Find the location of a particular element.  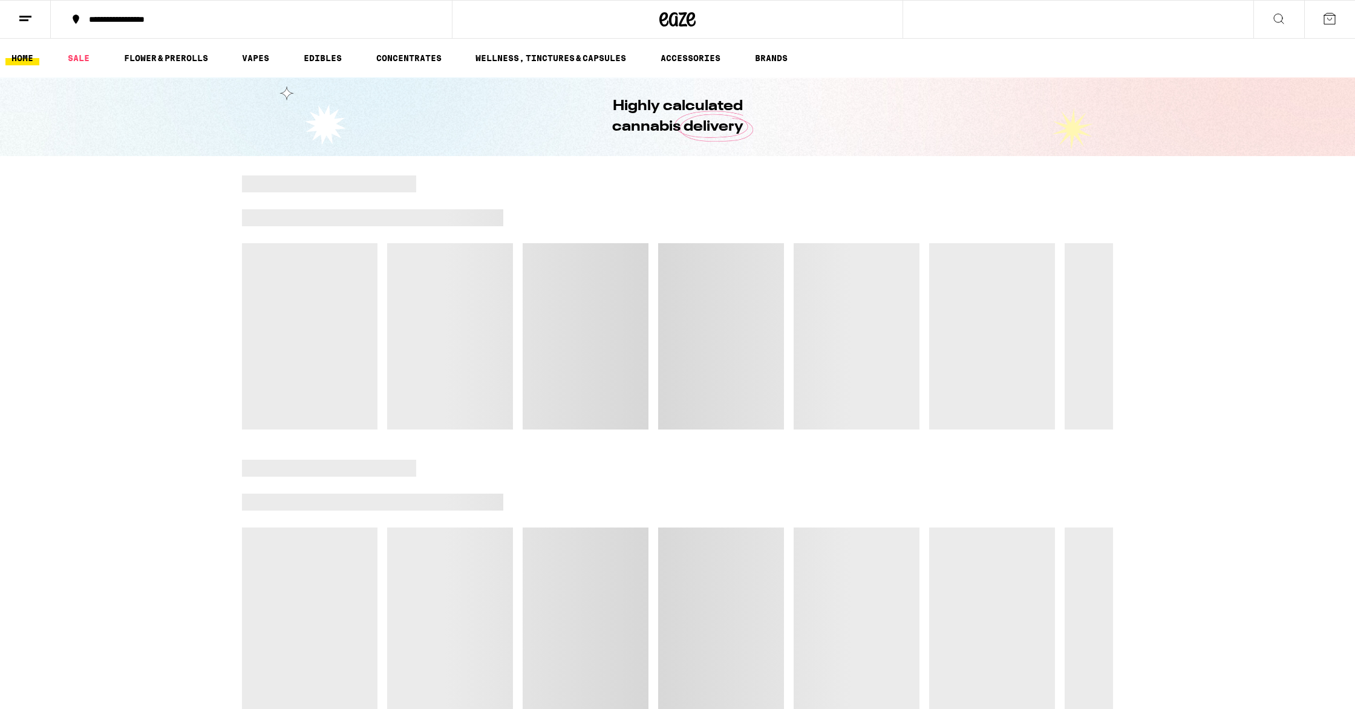

a: ACCESSORIES is located at coordinates (690, 58).